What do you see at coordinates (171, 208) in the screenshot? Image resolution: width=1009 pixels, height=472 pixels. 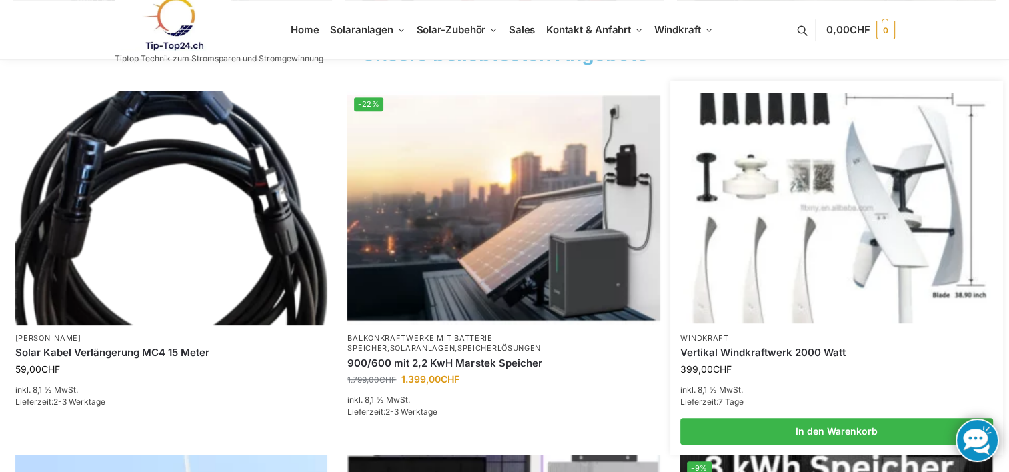 I see `img: Home 5` at bounding box center [171, 208].